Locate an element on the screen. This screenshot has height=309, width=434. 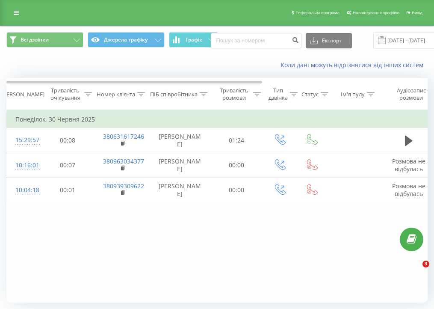
div: Ім'я пулу is located at coordinates (353, 94).